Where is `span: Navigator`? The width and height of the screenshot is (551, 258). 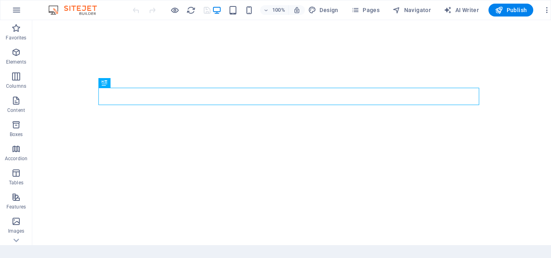
span: Navigator is located at coordinates (411, 10).